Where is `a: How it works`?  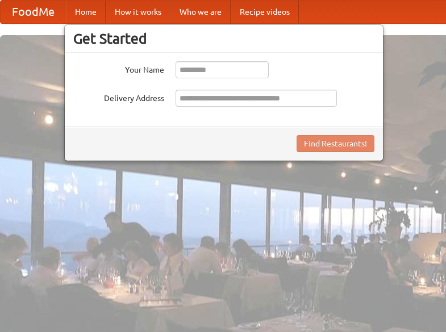
a: How it works is located at coordinates (138, 12).